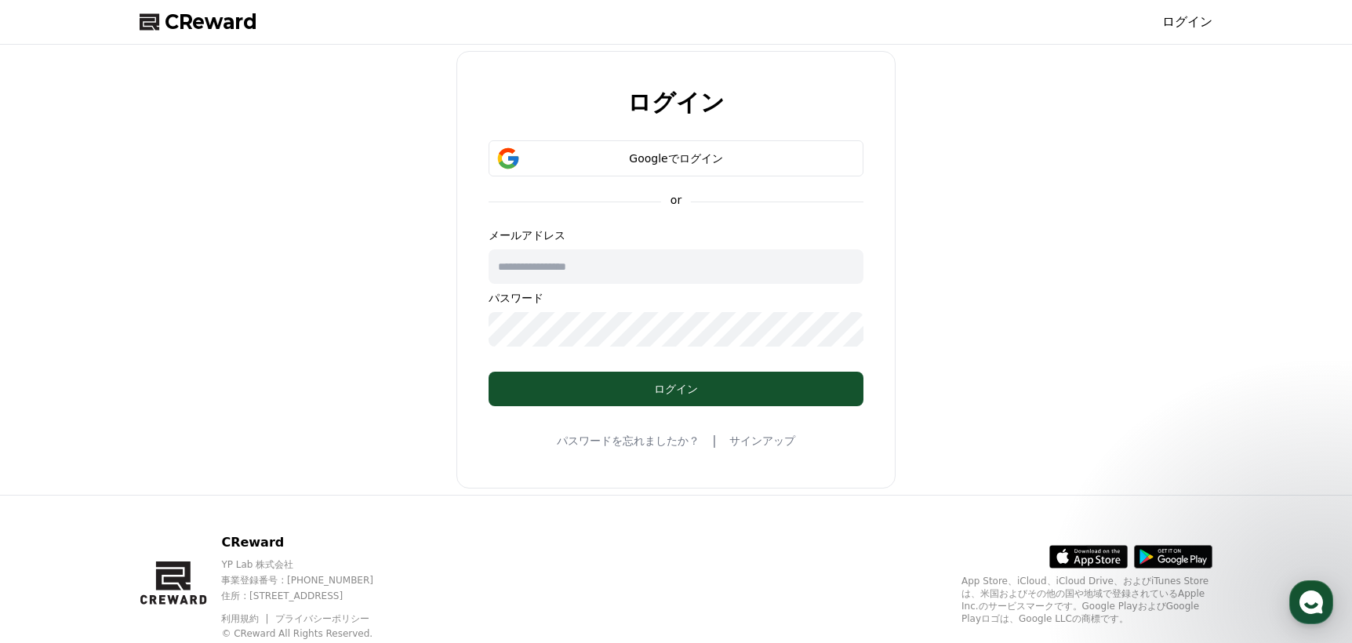  What do you see at coordinates (312, 543) in the screenshot?
I see `p: CReward` at bounding box center [312, 543].